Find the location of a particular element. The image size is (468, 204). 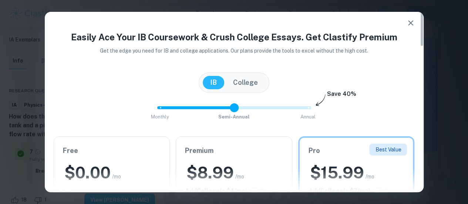

h6: Free is located at coordinates (112, 150).